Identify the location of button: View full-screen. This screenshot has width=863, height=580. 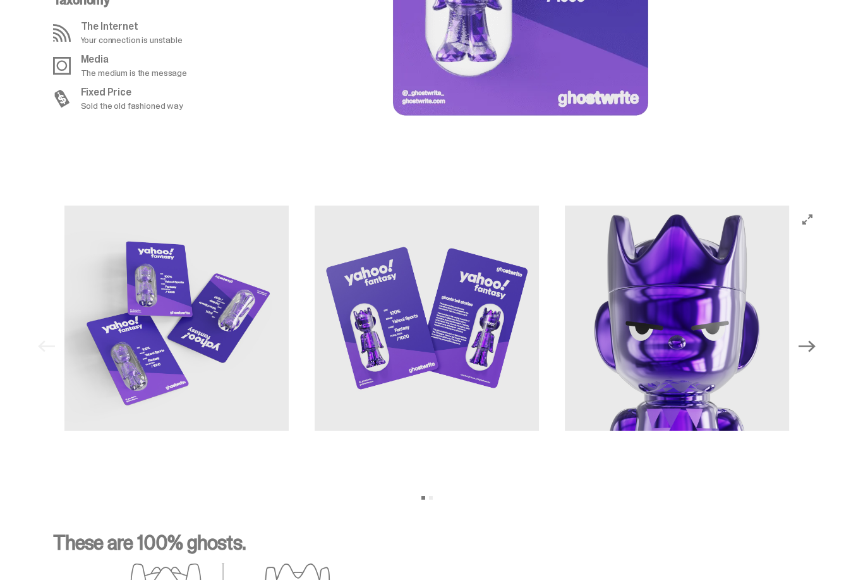
(808, 219).